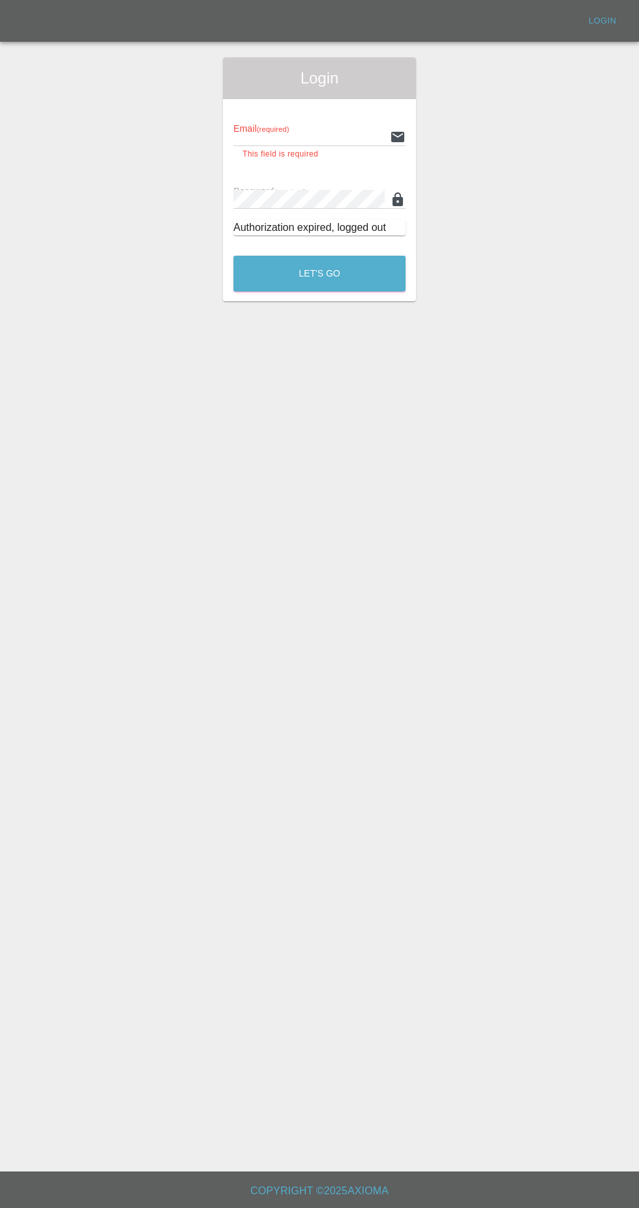 This screenshot has width=639, height=1208. Describe the element at coordinates (319, 155) in the screenshot. I see `p: This field is required` at that location.